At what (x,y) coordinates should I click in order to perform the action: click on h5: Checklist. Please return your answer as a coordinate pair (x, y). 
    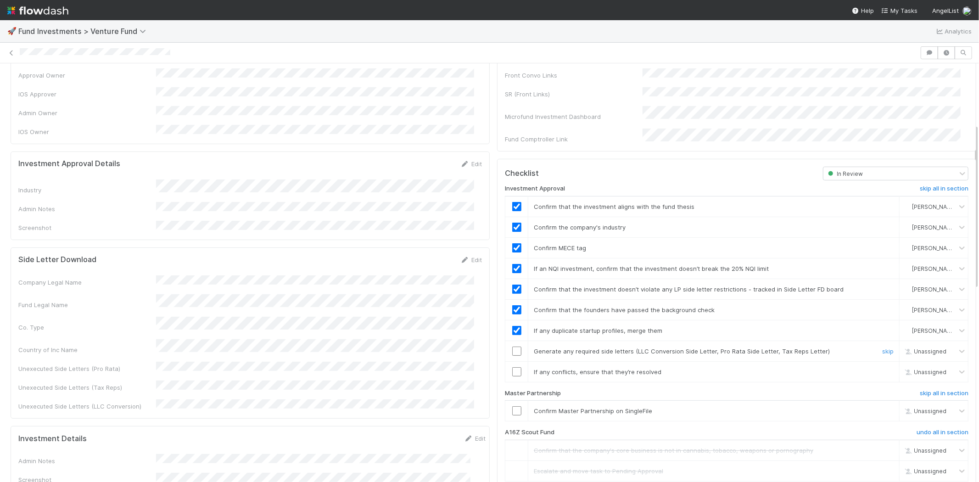
    Looking at the image, I should click on (522, 173).